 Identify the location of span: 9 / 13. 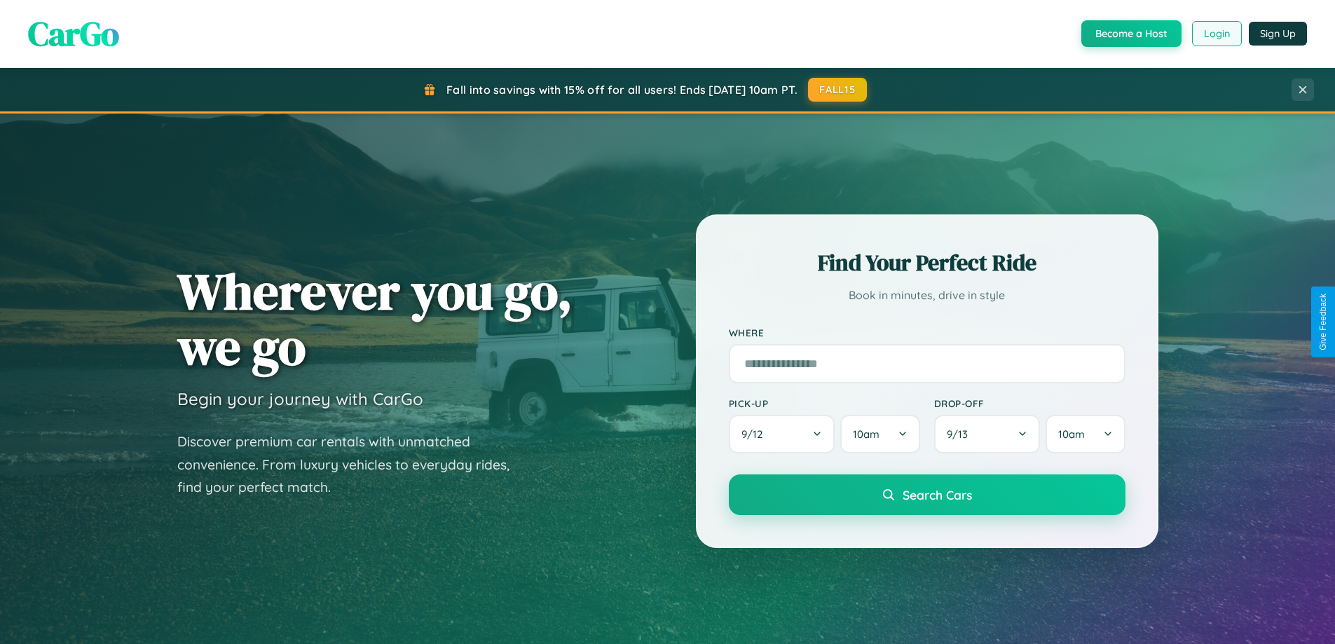
(961, 434).